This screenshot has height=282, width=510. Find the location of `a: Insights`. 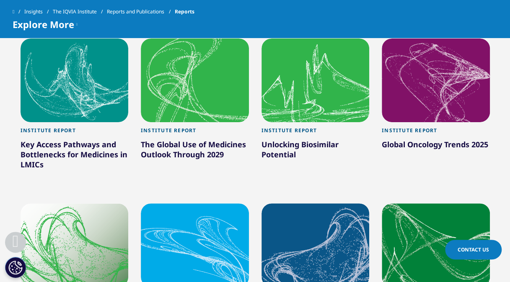

a: Insights is located at coordinates (39, 12).